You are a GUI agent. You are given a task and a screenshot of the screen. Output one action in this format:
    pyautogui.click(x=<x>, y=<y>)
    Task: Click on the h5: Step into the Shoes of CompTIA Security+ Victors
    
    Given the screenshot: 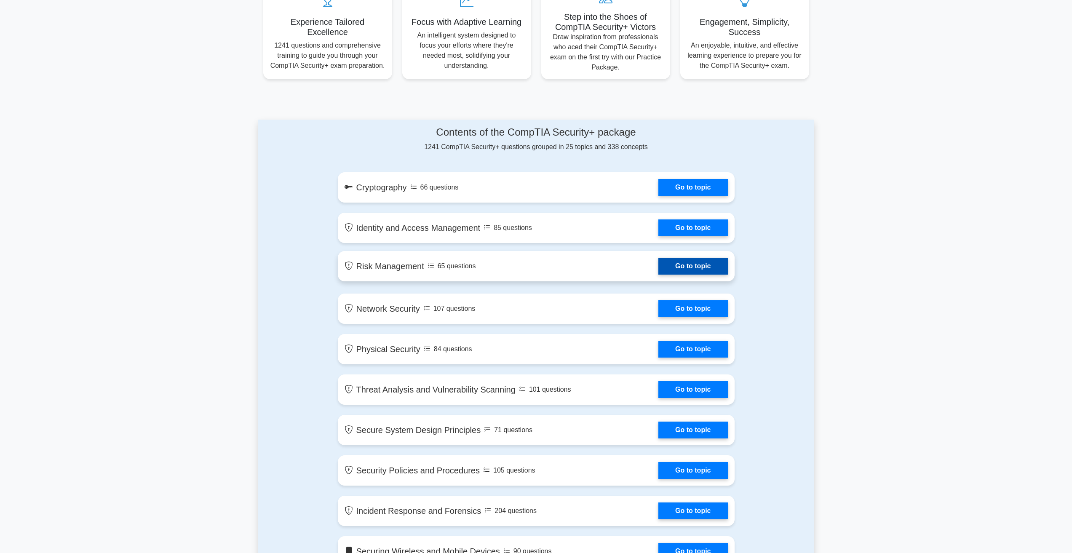 What is the action you would take?
    pyautogui.click(x=605, y=22)
    